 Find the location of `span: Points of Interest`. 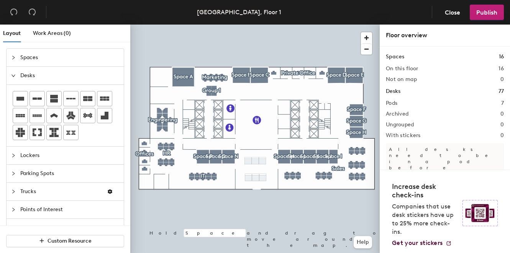

span: Points of Interest is located at coordinates (70, 209).